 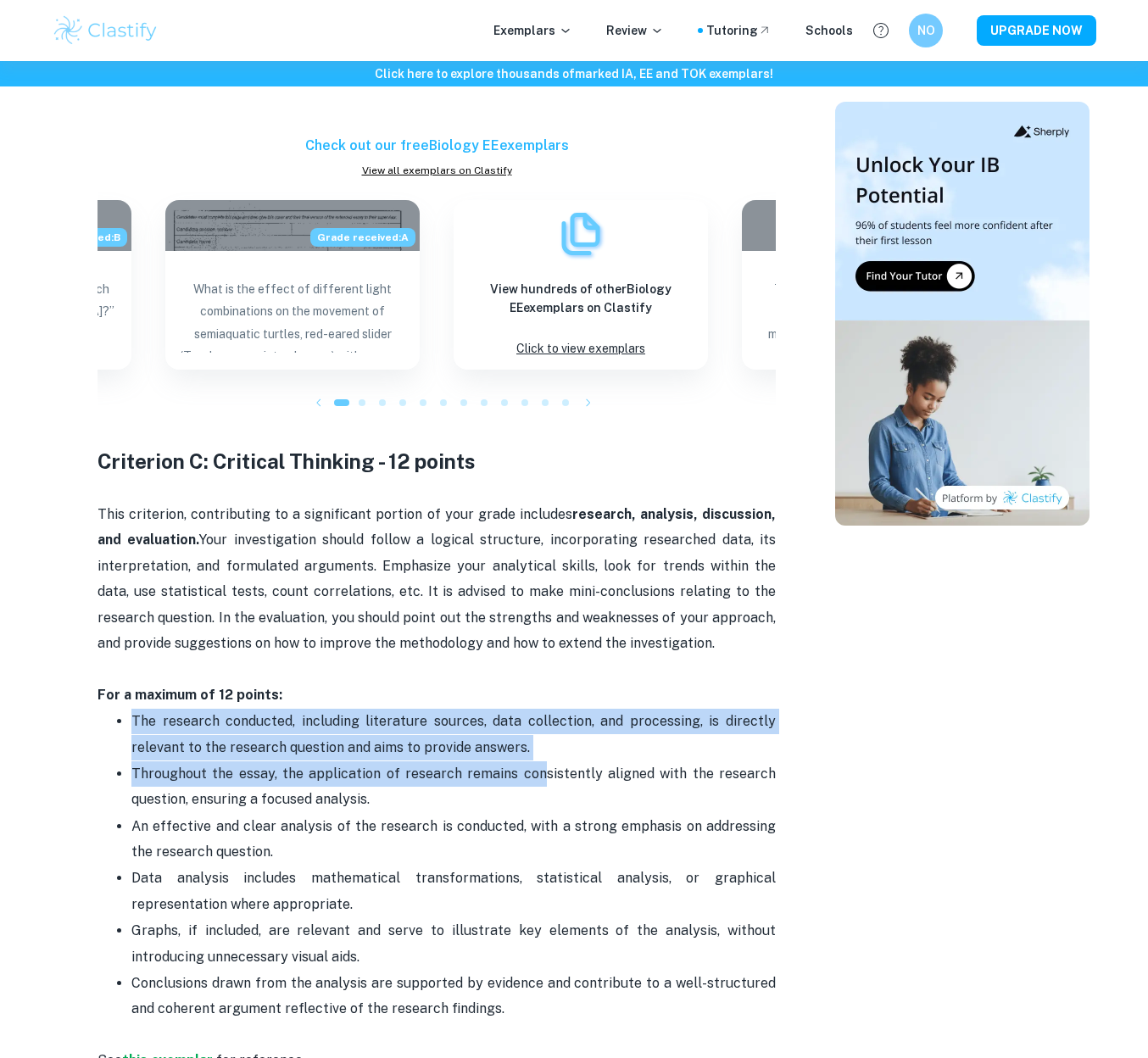 I want to click on div: Tutoring, so click(x=738, y=30).